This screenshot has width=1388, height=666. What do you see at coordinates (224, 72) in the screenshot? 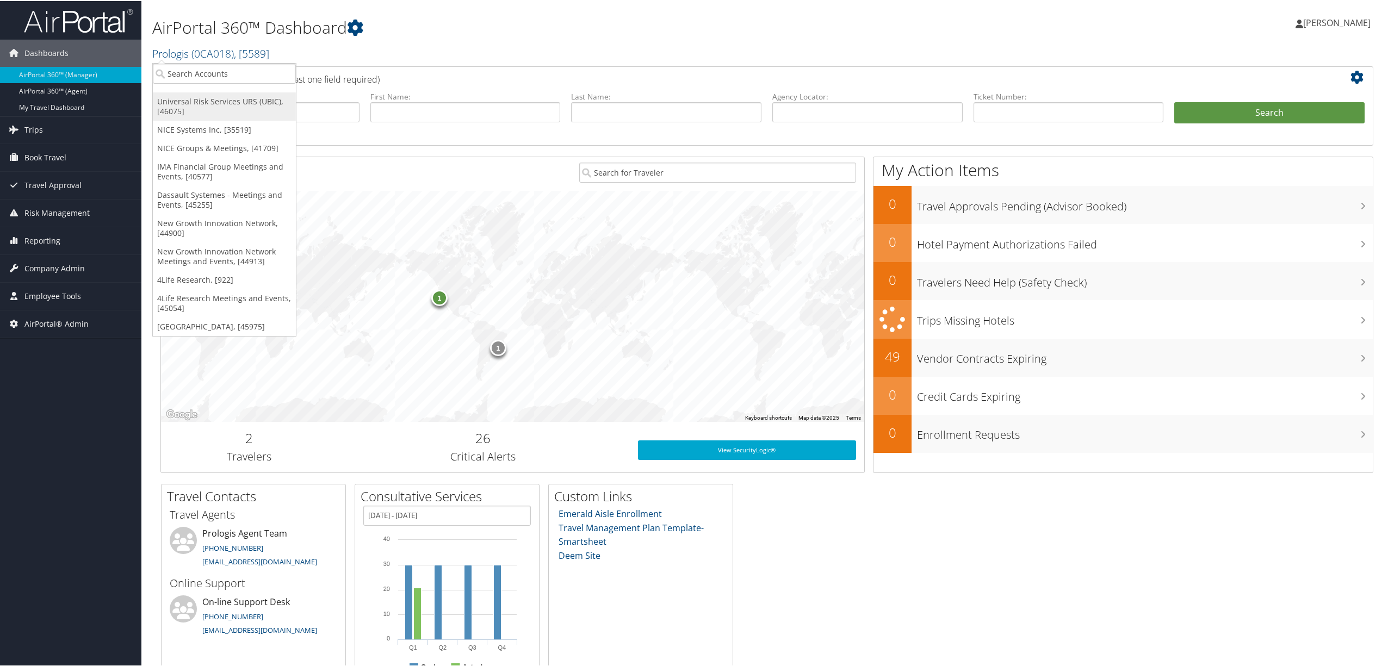
I see `input: Search Accounts` at bounding box center [224, 72].